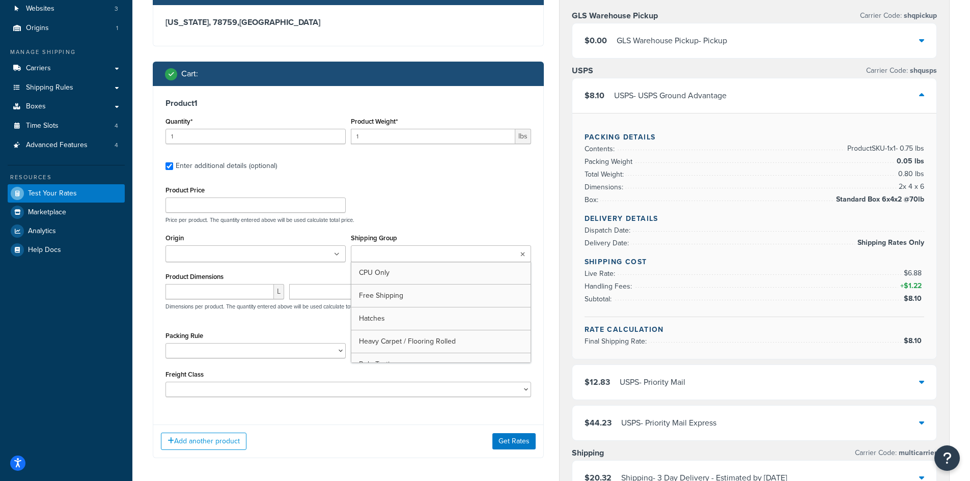 The height and width of the screenshot is (481, 970). Describe the element at coordinates (597, 422) in the screenshot. I see `span: $44.23` at that location.